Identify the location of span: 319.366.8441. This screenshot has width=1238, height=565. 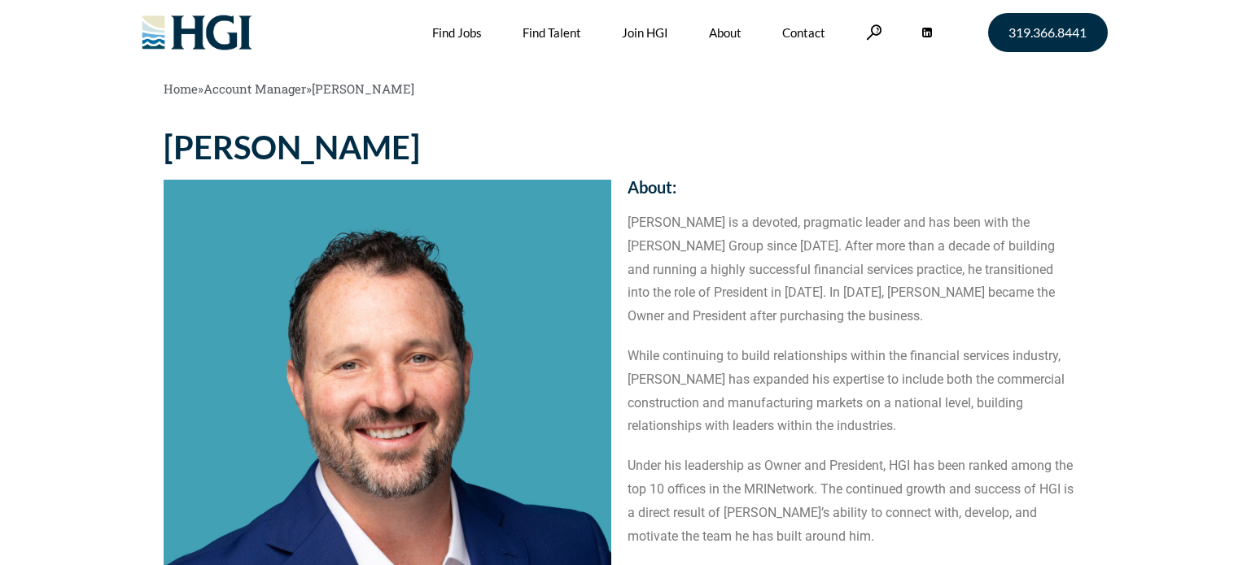
(1047, 33).